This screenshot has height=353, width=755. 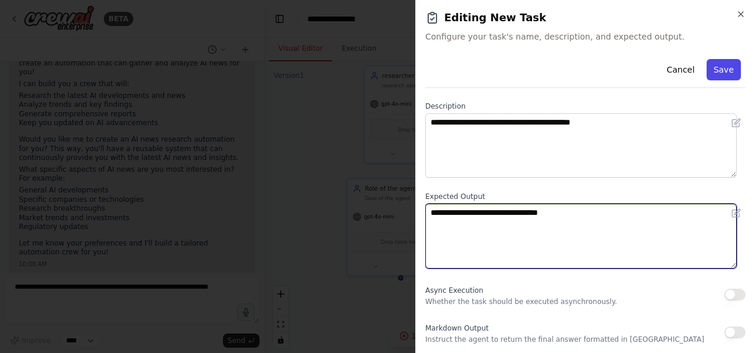 I want to click on span: Markdown Output, so click(x=457, y=328).